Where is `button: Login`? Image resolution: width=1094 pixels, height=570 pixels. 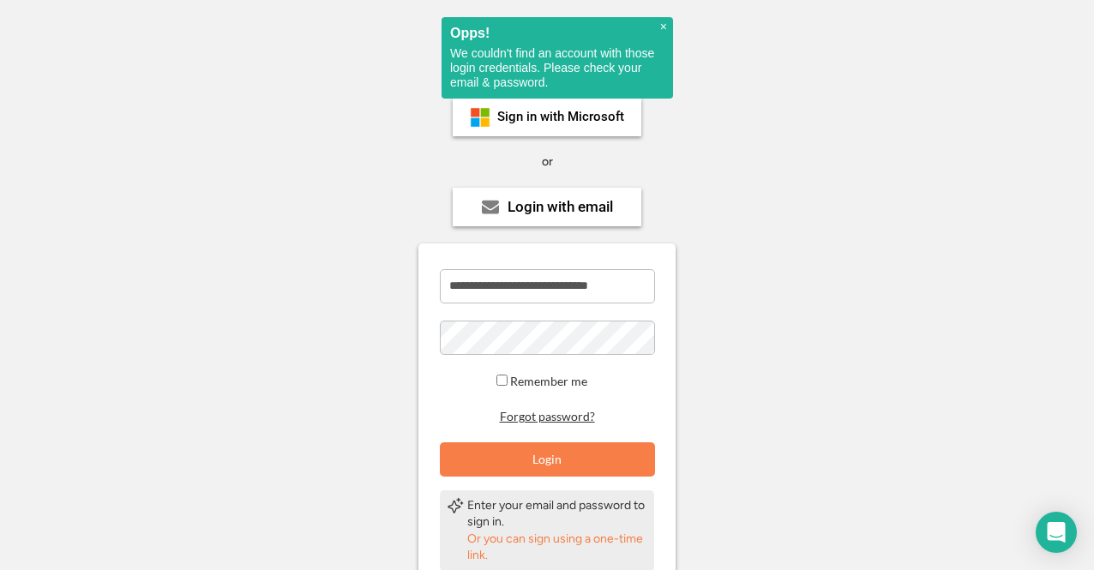
button: Login is located at coordinates (547, 460).